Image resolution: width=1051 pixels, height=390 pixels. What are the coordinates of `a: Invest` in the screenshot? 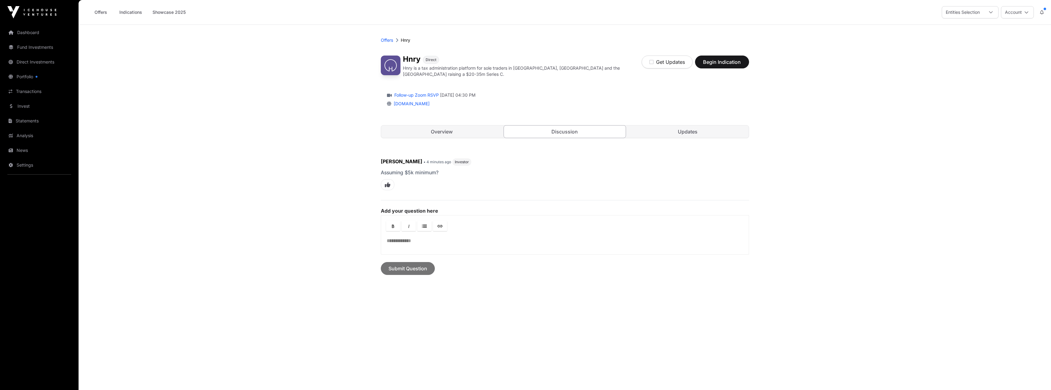 It's located at (39, 106).